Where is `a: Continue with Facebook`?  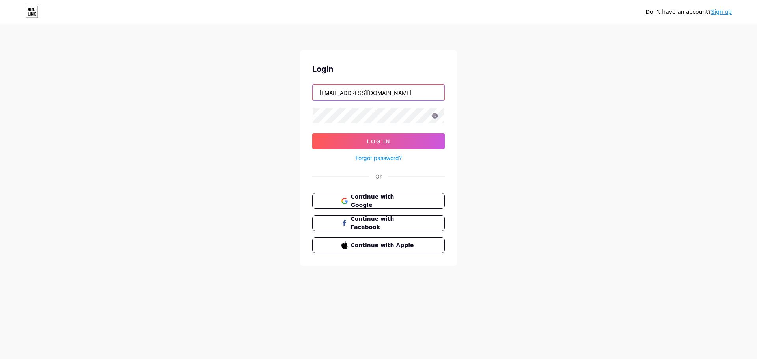 a: Continue with Facebook is located at coordinates (378, 223).